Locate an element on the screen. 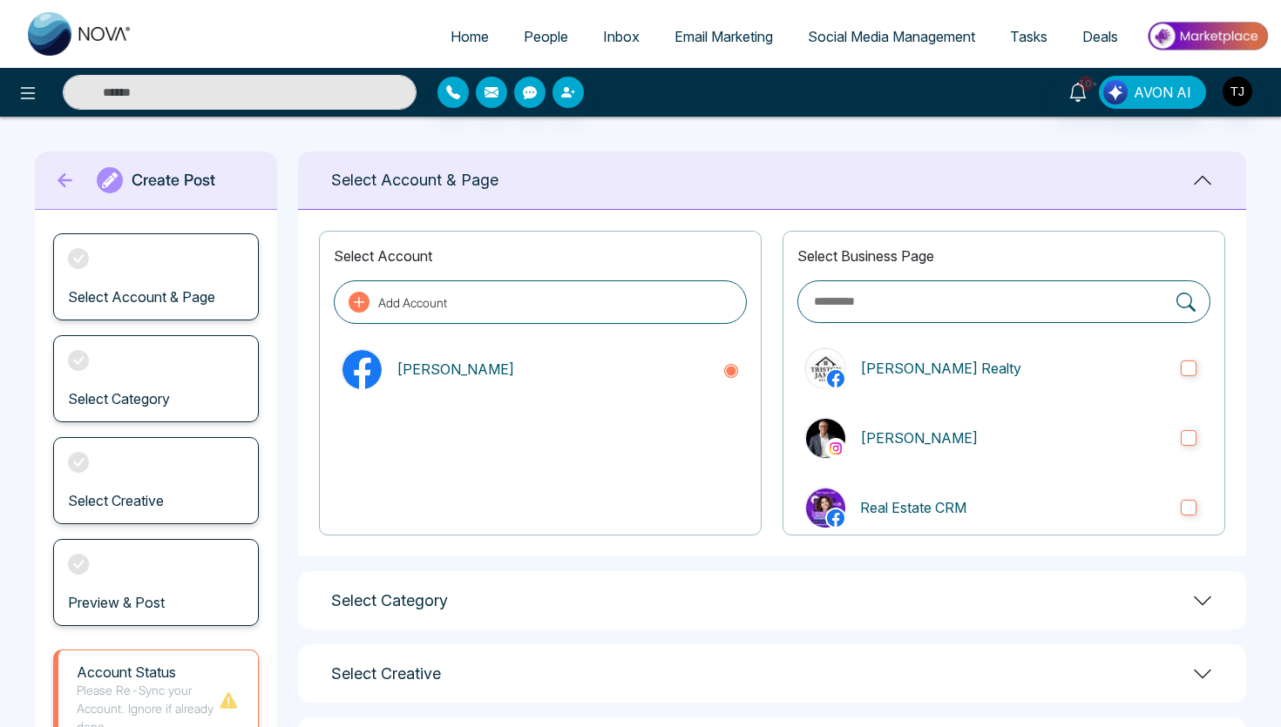 The height and width of the screenshot is (727, 1281). h1: Select Category is located at coordinates (389, 601).